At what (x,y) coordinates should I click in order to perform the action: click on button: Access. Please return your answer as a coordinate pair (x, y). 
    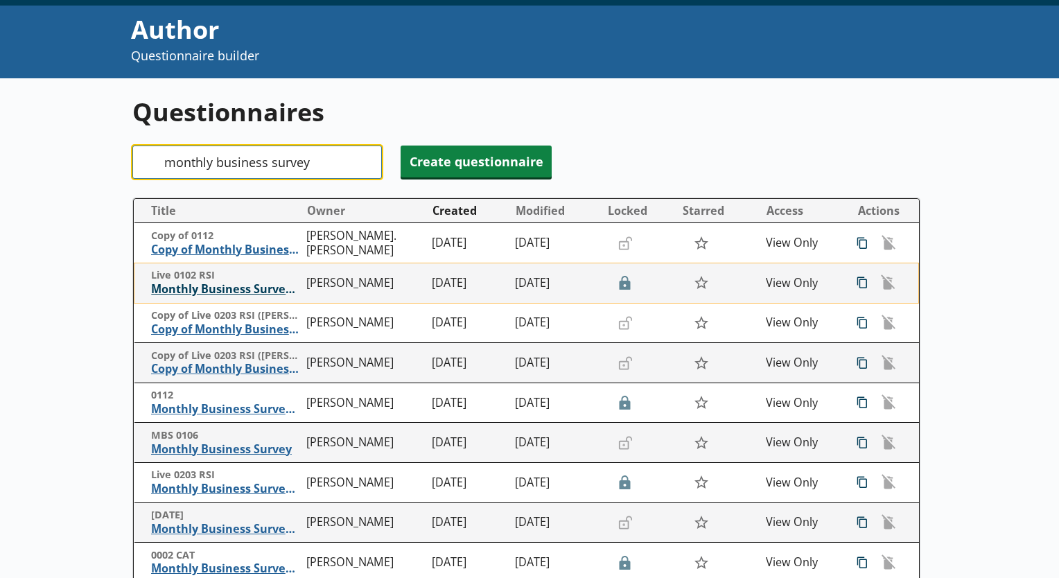
    Looking at the image, I should click on (802, 211).